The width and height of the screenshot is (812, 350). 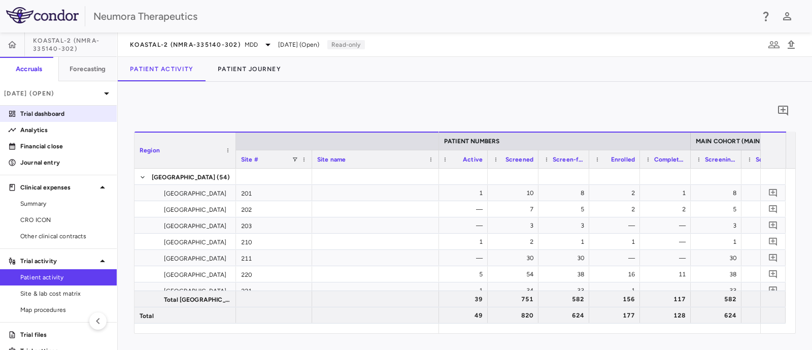 I want to click on div: 10, so click(x=515, y=193).